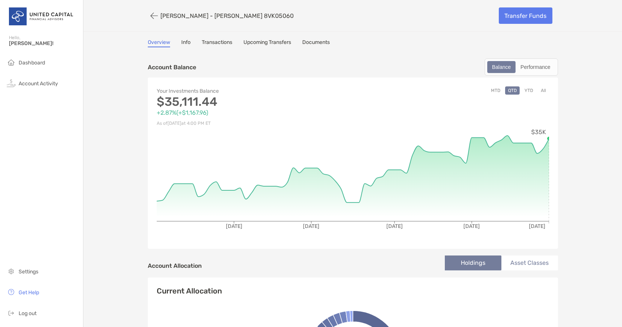 This screenshot has height=327, width=622. Describe the element at coordinates (11, 83) in the screenshot. I see `img: activity icon` at that location.